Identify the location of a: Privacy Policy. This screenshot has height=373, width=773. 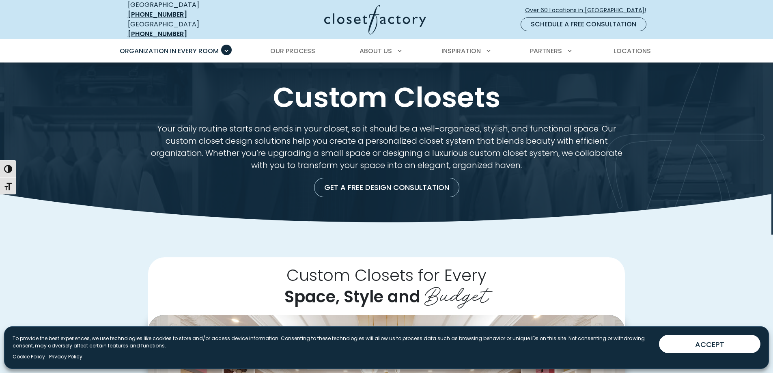
(66, 357).